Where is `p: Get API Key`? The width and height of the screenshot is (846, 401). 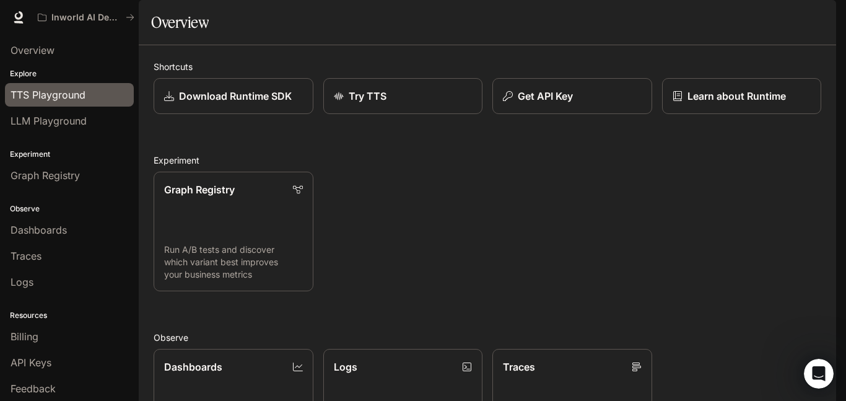 p: Get API Key is located at coordinates (545, 96).